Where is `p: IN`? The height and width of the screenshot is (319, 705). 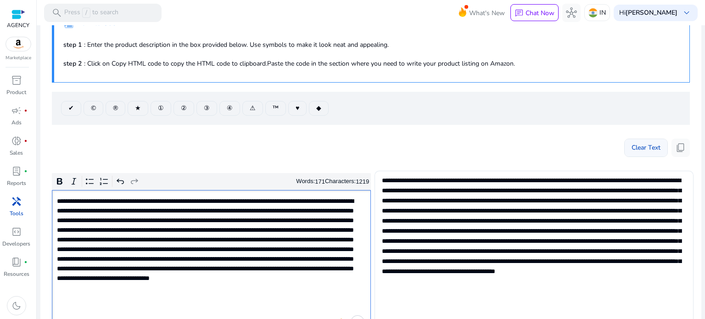 p: IN is located at coordinates (603, 12).